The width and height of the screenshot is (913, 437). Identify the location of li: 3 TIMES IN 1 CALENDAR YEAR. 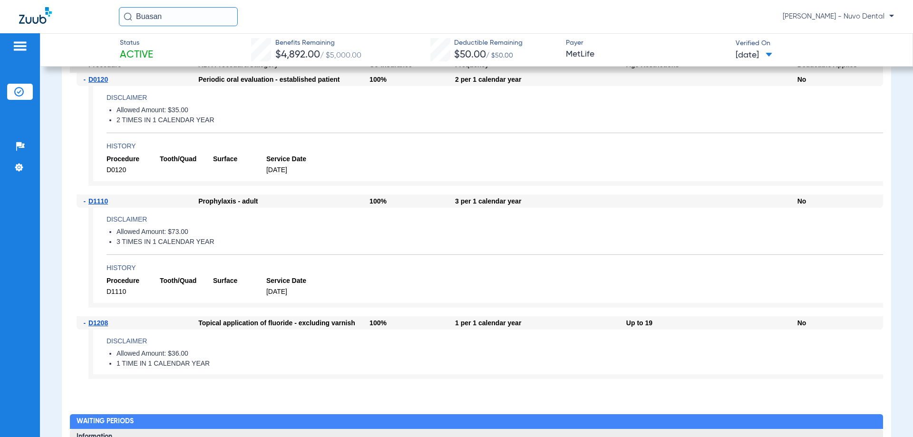
(500, 242).